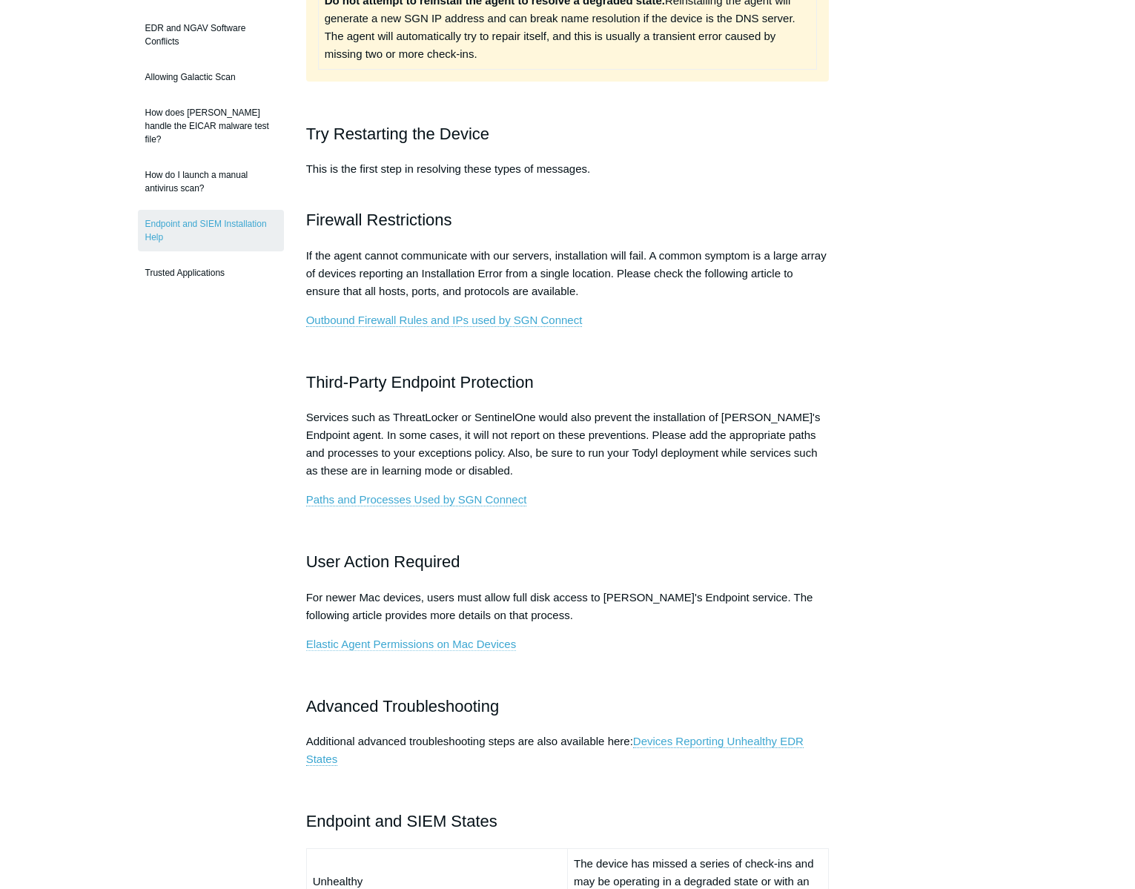  What do you see at coordinates (568, 750) in the screenshot?
I see `p: Additional advanced troubleshooting steps are also available here:` at bounding box center [568, 750].